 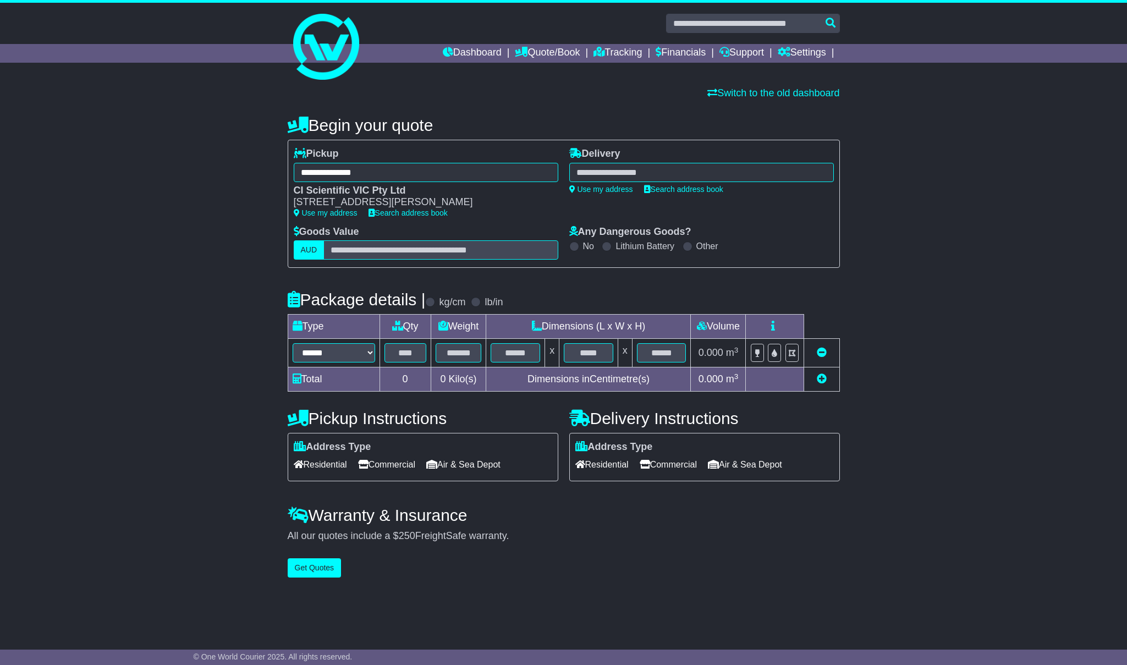 I want to click on a: Tracking, so click(x=618, y=53).